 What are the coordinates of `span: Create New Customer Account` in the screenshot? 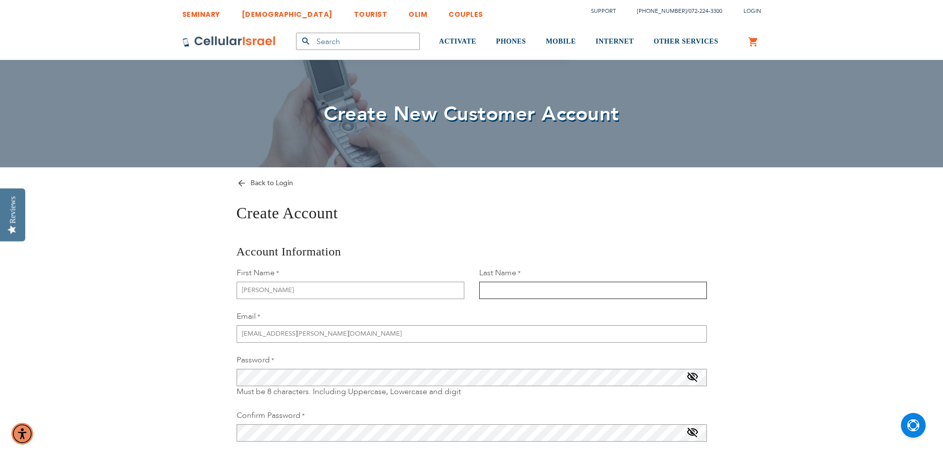 It's located at (471, 114).